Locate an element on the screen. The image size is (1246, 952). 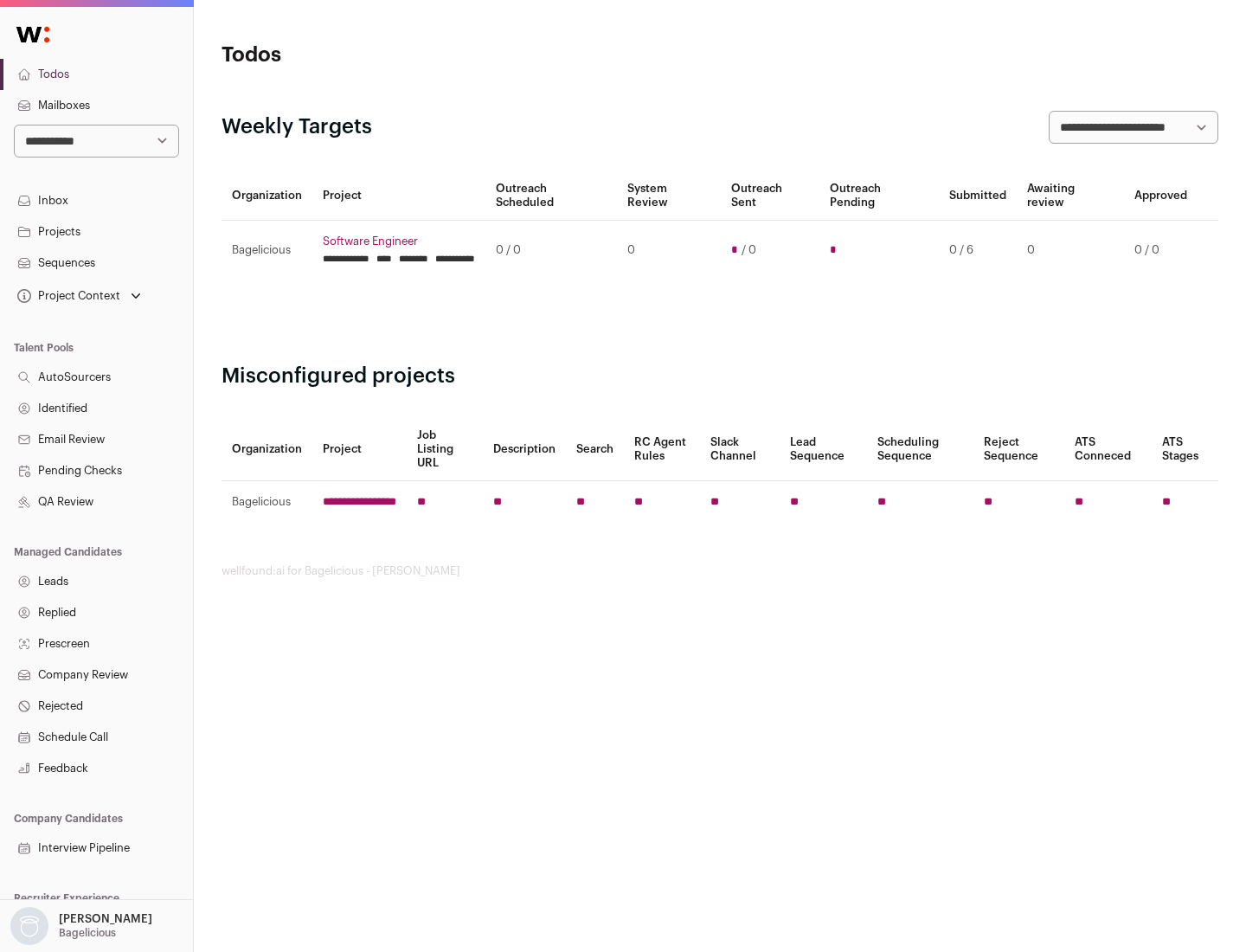
th: Job Listing URL is located at coordinates (445, 449).